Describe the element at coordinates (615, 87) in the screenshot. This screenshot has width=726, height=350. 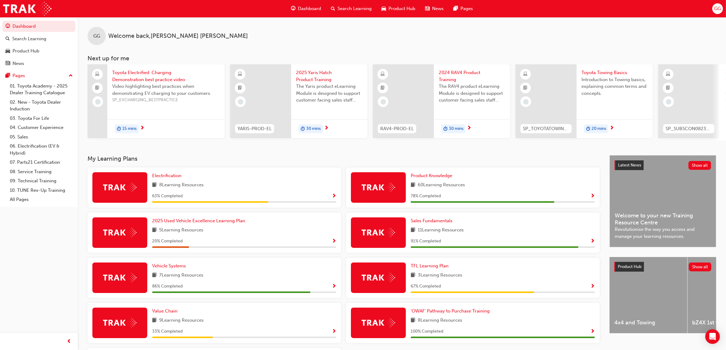
I see `span: Introduction to Towing basics, explaining common terms and concepts.` at that location.